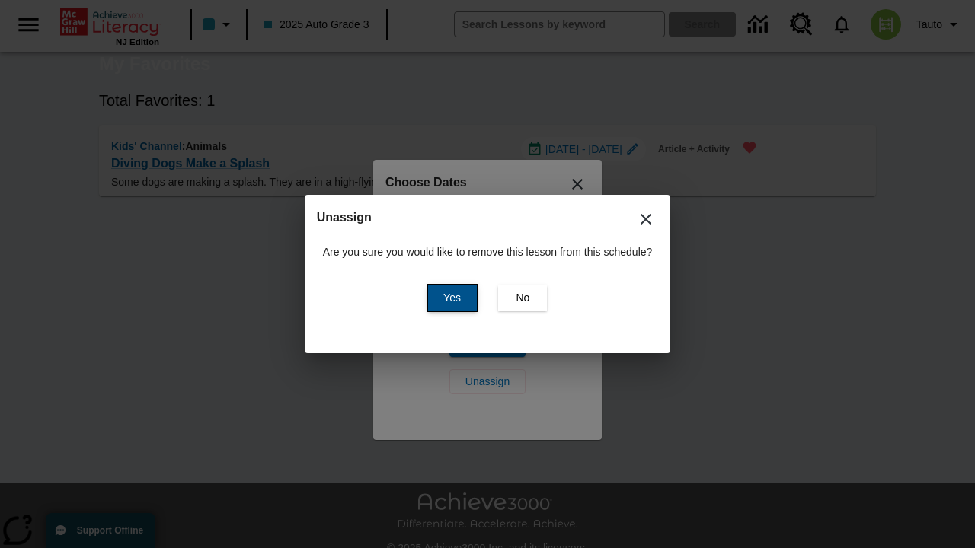 The height and width of the screenshot is (548, 975). I want to click on button: Close, so click(646, 219).